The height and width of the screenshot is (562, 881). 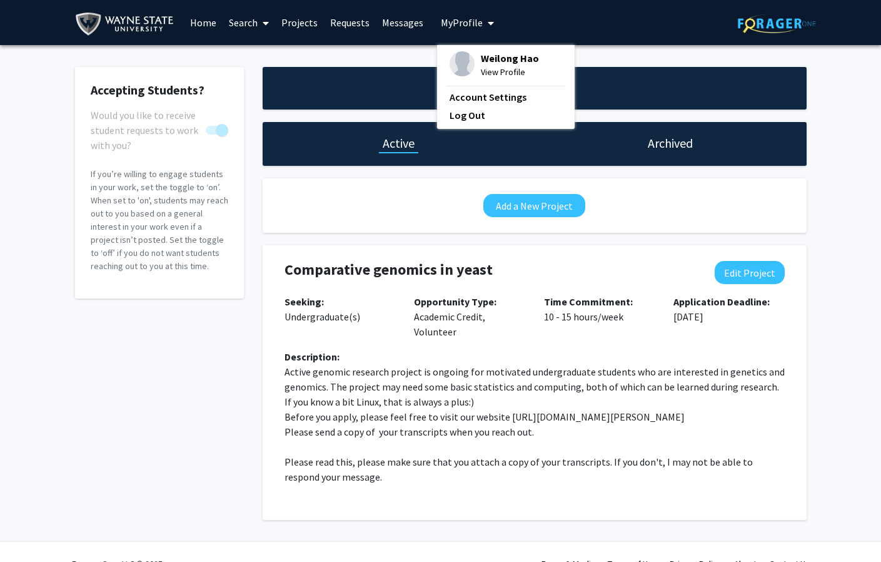 What do you see at coordinates (300, 23) in the screenshot?
I see `a: Projects` at bounding box center [300, 23].